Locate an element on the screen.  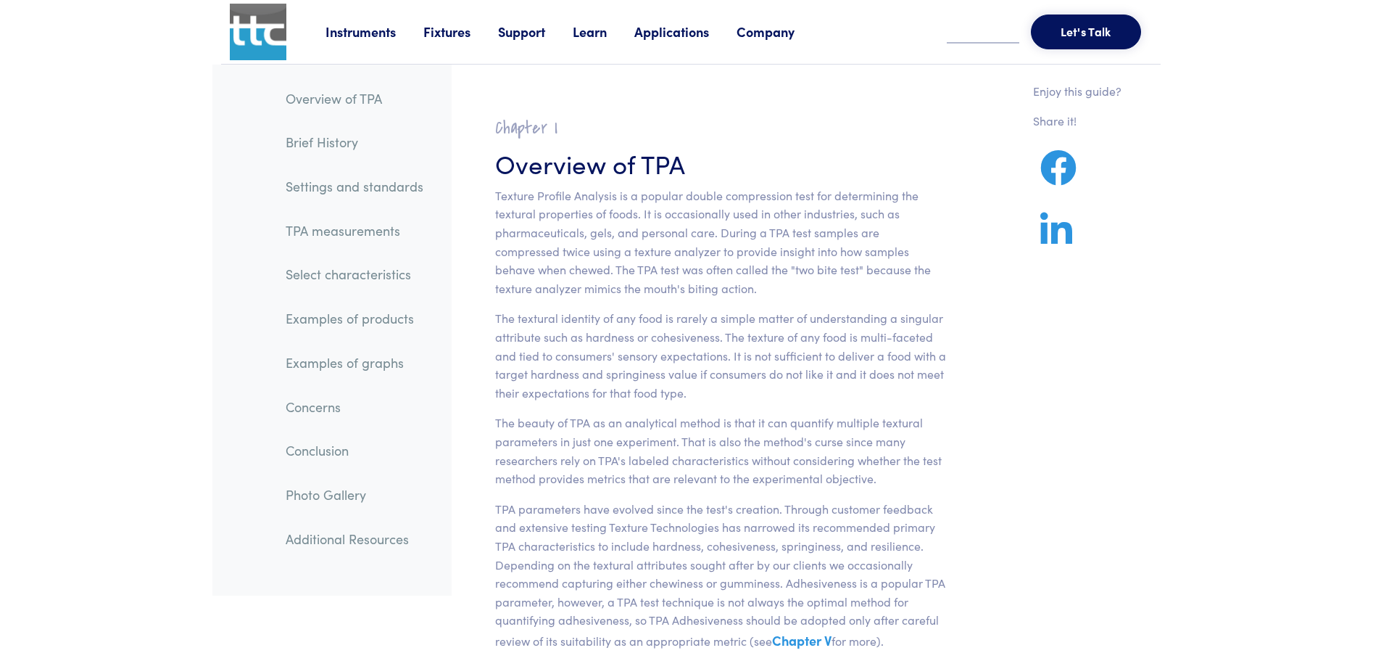
p: Enjoy this guide? is located at coordinates (1077, 91).